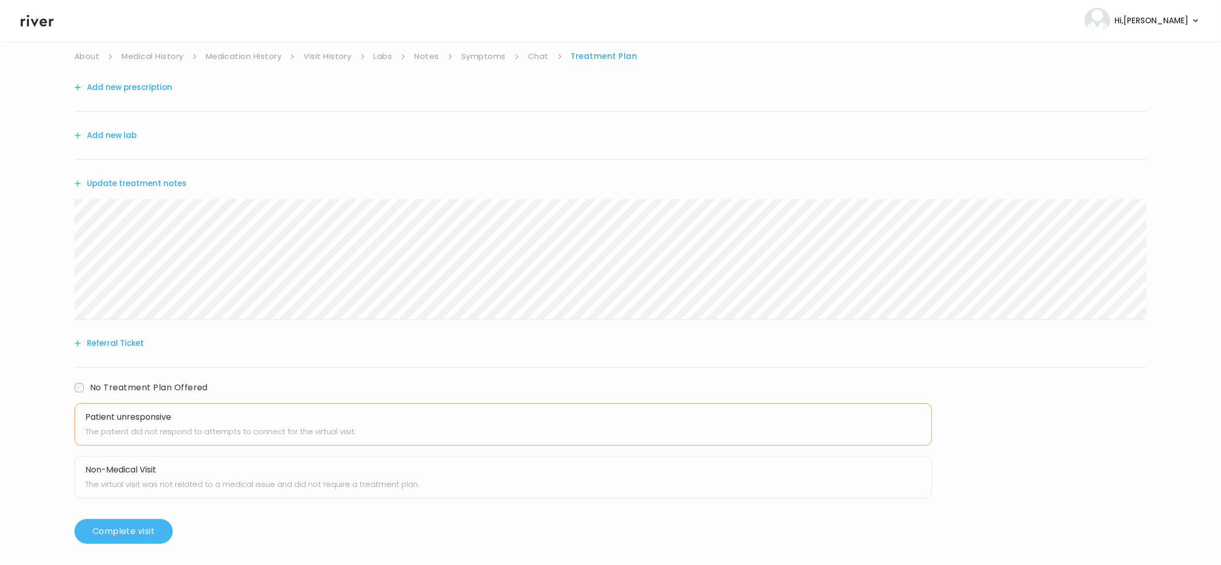  What do you see at coordinates (109, 343) in the screenshot?
I see `button: Referral Ticket` at bounding box center [109, 343].